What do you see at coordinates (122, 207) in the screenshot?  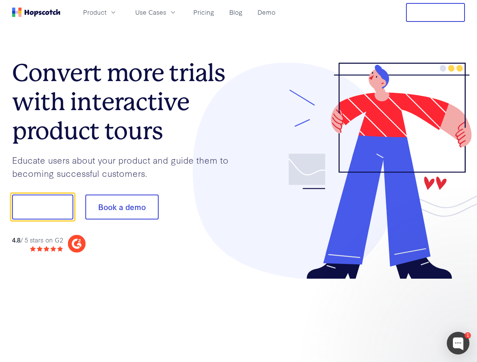 I see `a: Book a demo` at bounding box center [122, 207].